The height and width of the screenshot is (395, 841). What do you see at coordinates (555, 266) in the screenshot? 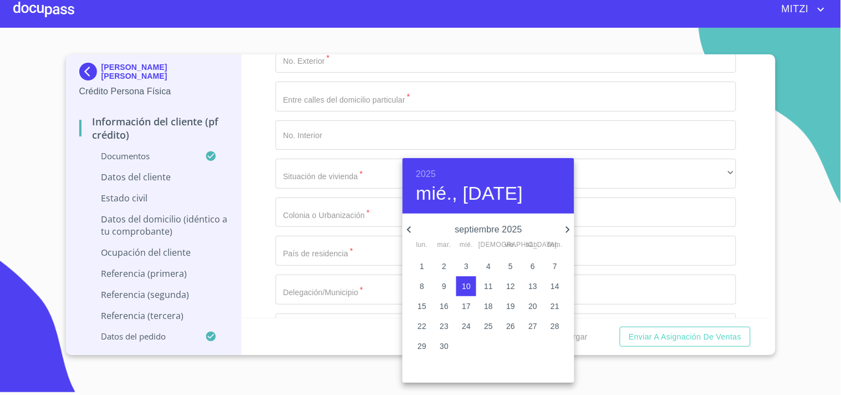
I see `button: 7` at bounding box center [555, 266].